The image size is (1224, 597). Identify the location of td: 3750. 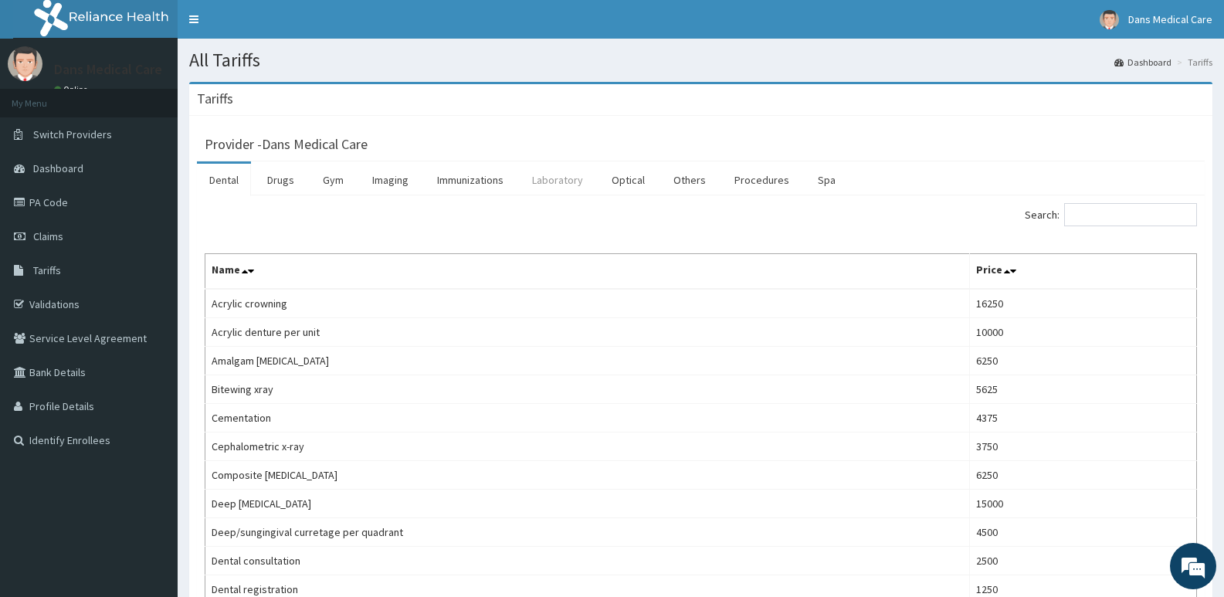
(1083, 446).